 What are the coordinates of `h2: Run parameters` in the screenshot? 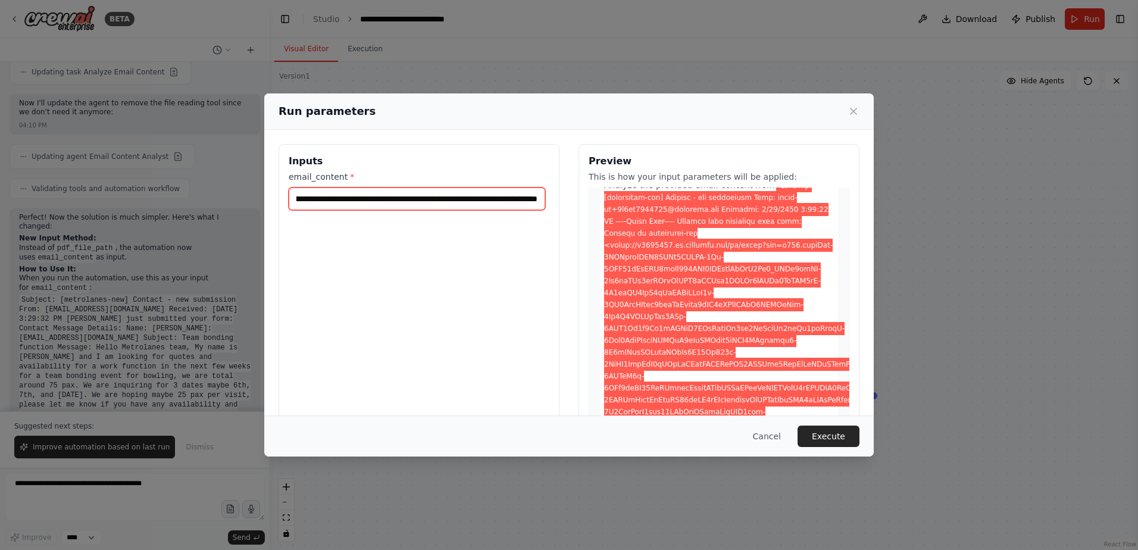 It's located at (327, 111).